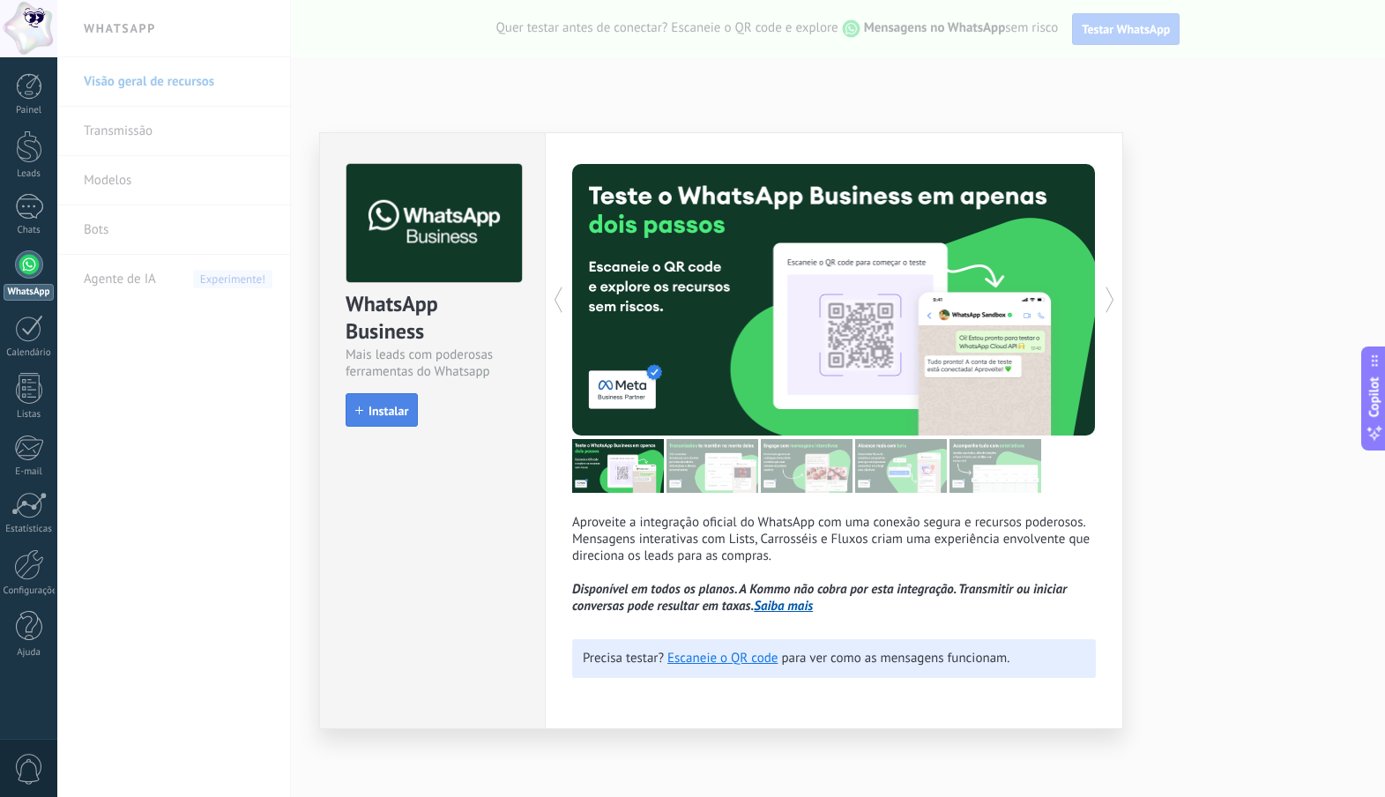 The height and width of the screenshot is (797, 1385). What do you see at coordinates (388, 411) in the screenshot?
I see `span: Instalar` at bounding box center [388, 411].